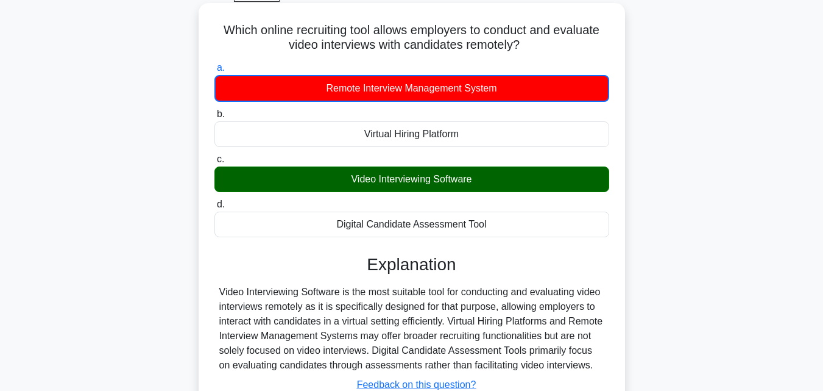  Describe the element at coordinates (221, 67) in the screenshot. I see `span: a.` at that location.